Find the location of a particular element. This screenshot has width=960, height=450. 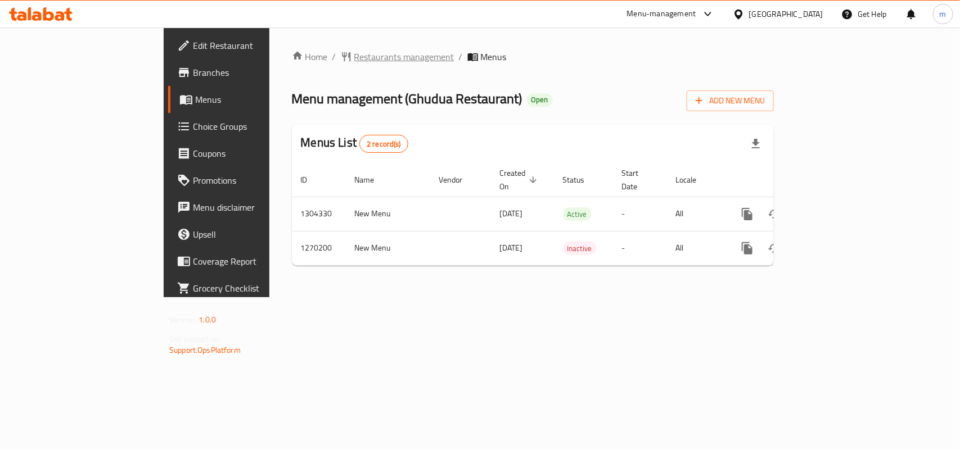

span: Active is located at coordinates (577, 214).